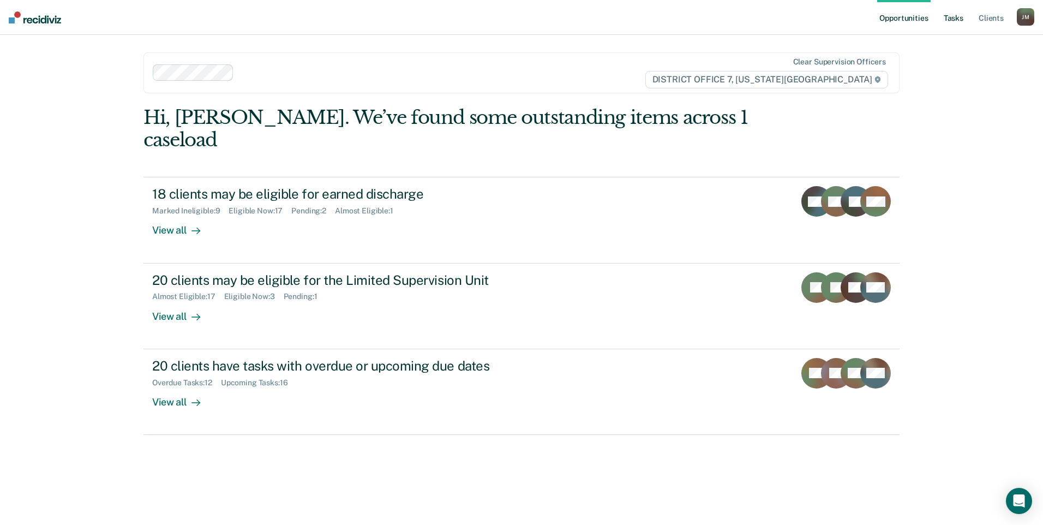 The image size is (1043, 525). What do you see at coordinates (344, 280) in the screenshot?
I see `div: 20 clients may be eligible for the Limited Supervision Unit` at bounding box center [344, 280].